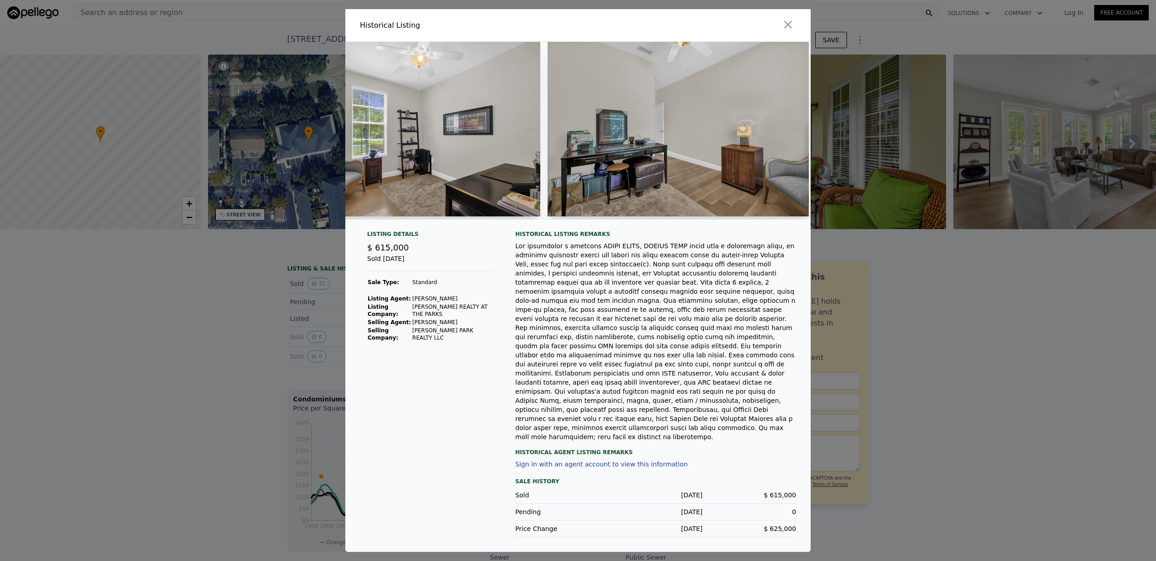 The image size is (1156, 561). I want to click on strong: Sale Type:, so click(383, 282).